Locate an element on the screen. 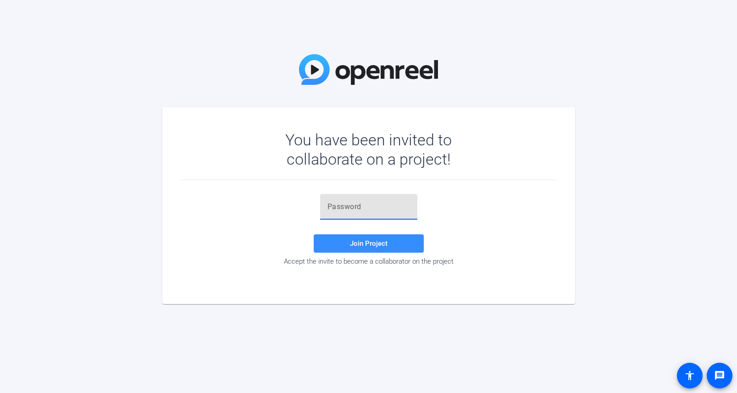 This screenshot has height=393, width=737. button: Join Project is located at coordinates (369, 244).